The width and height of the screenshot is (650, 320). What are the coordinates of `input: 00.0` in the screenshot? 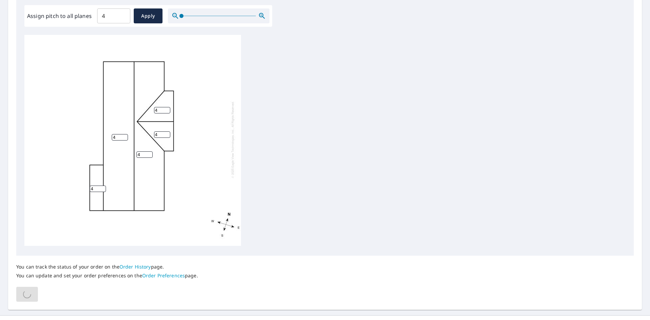 It's located at (114, 16).